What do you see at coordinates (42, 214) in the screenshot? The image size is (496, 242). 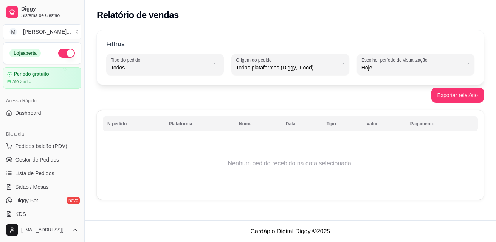 I see `a: KDS` at bounding box center [42, 214].